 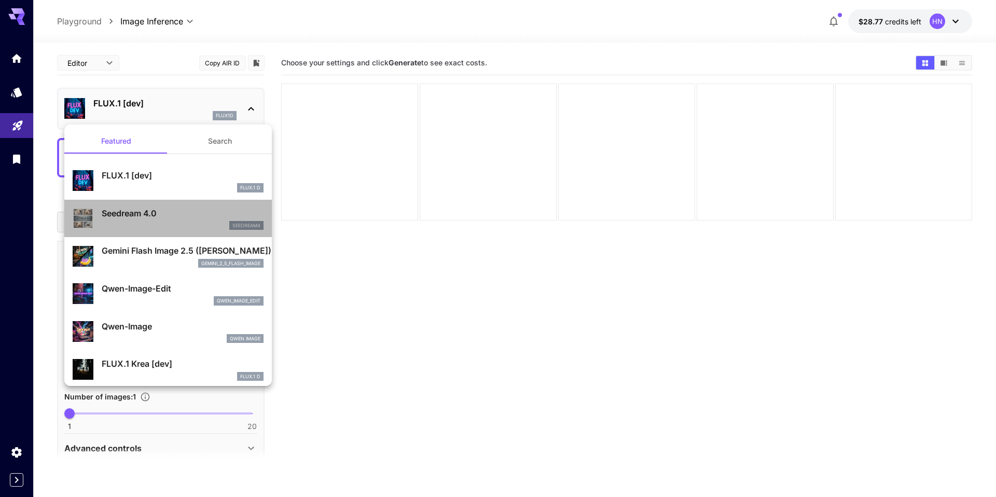 What do you see at coordinates (183, 326) in the screenshot?
I see `p: Qwen-Image` at bounding box center [183, 326].